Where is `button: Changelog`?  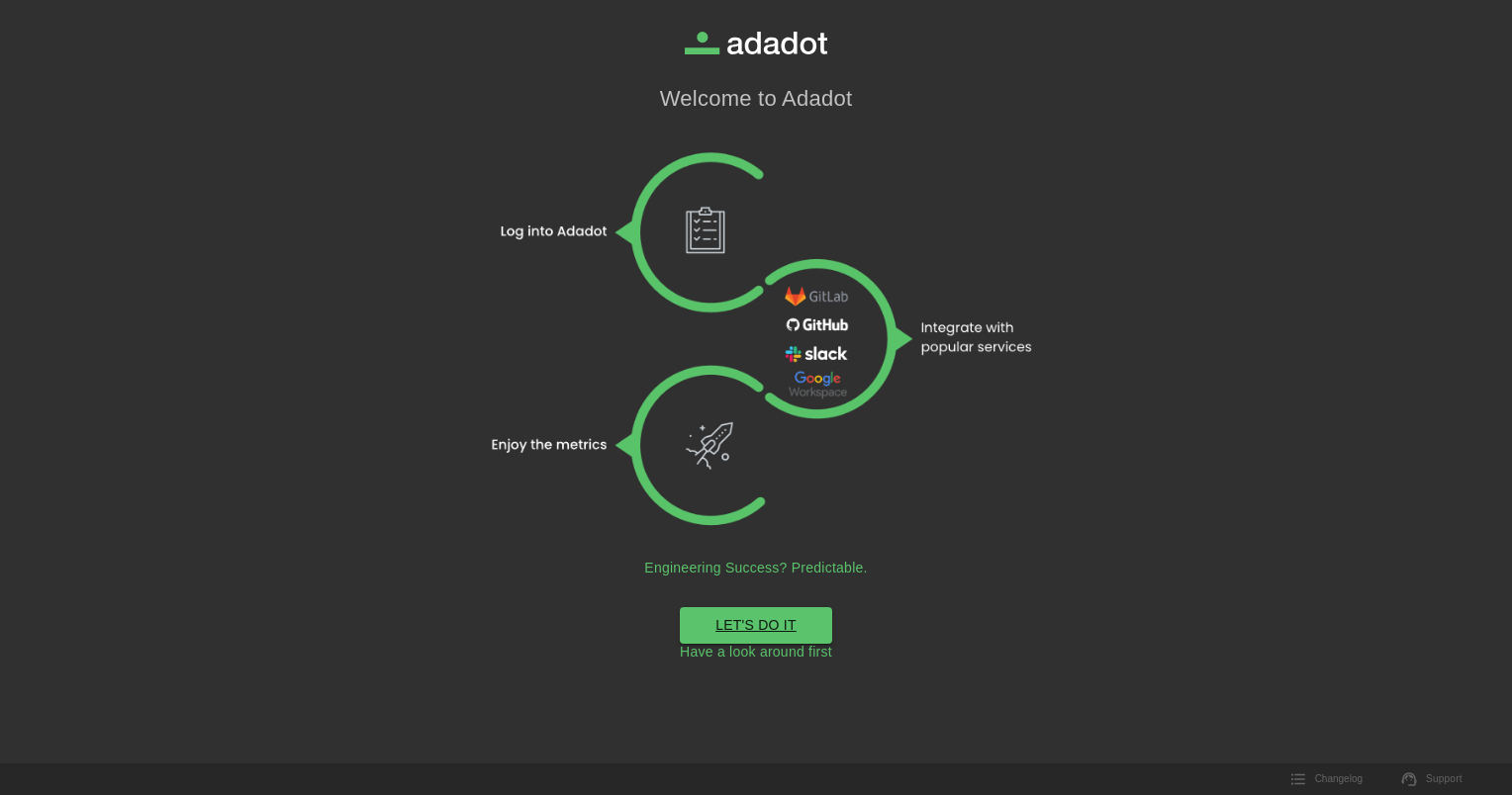 button: Changelog is located at coordinates (1327, 779).